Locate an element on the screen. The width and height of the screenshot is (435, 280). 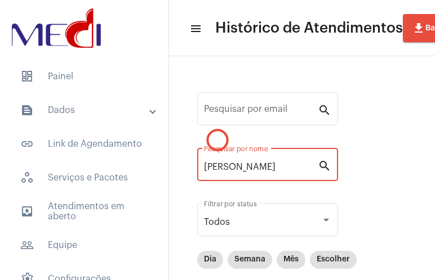
span: Link de Agendamento is located at coordinates (84, 144).